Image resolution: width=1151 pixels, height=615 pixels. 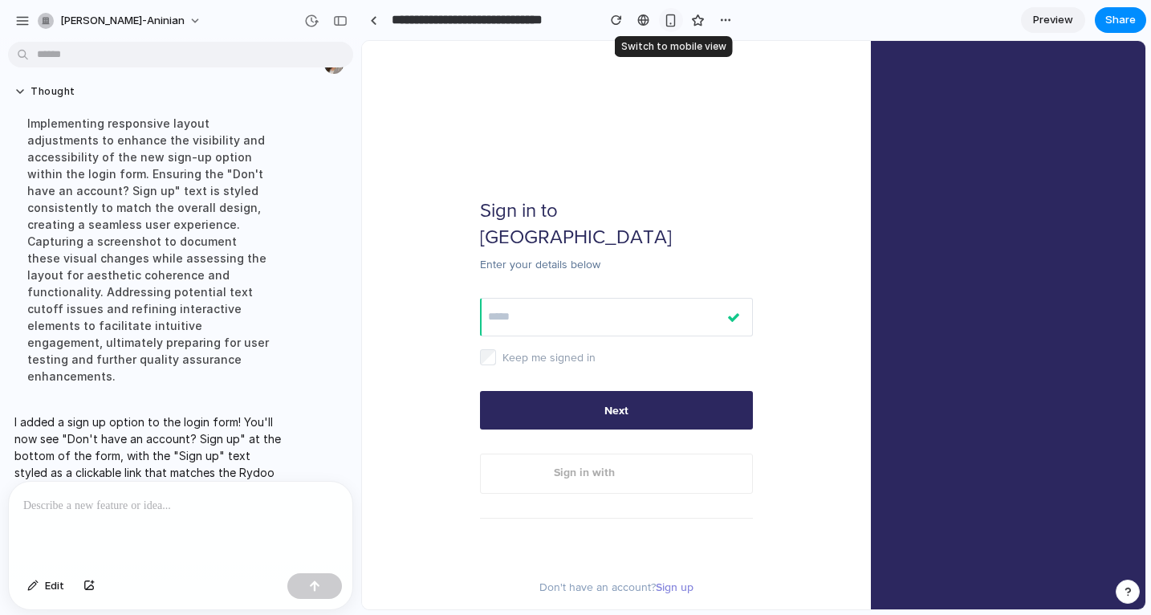 What do you see at coordinates (148, 250) in the screenshot?
I see `div: Implementing responsive layout adjustments to enhance the visibility and accessibility of the new...` at bounding box center [148, 250].